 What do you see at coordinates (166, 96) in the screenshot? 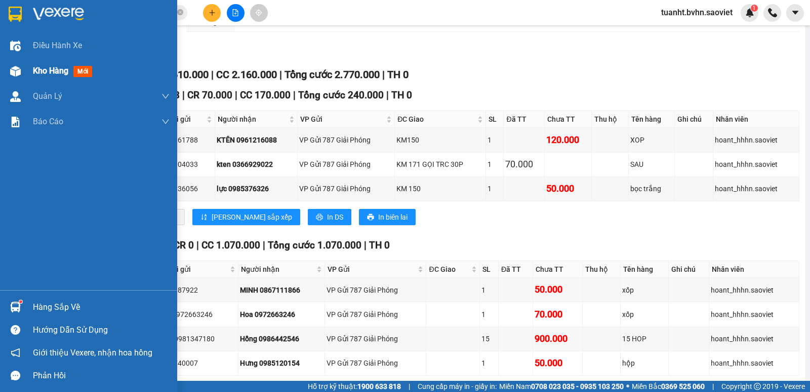
I see `span: down` at bounding box center [166, 96].